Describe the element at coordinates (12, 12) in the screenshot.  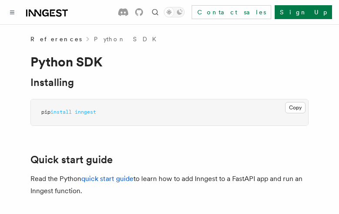
I see `button: Toggle navigation` at that location.